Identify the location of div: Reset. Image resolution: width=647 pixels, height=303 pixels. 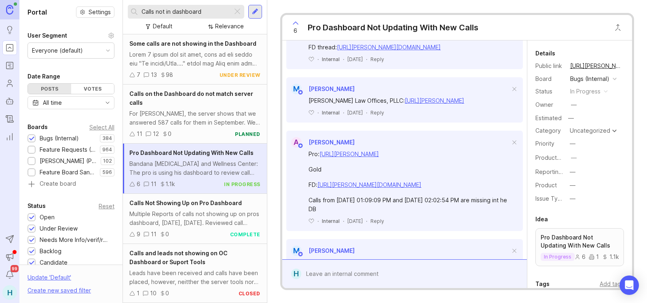
(106, 206).